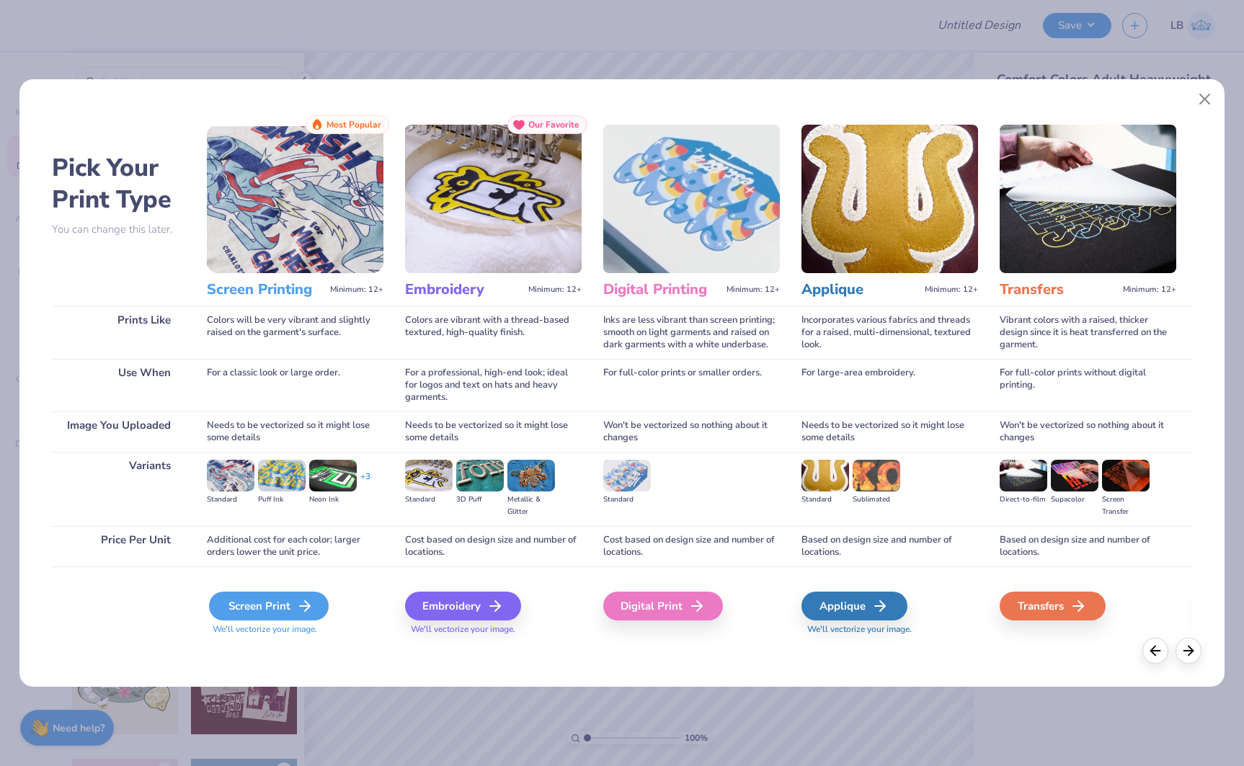 The height and width of the screenshot is (766, 1244). I want to click on span: Most Popular, so click(354, 125).